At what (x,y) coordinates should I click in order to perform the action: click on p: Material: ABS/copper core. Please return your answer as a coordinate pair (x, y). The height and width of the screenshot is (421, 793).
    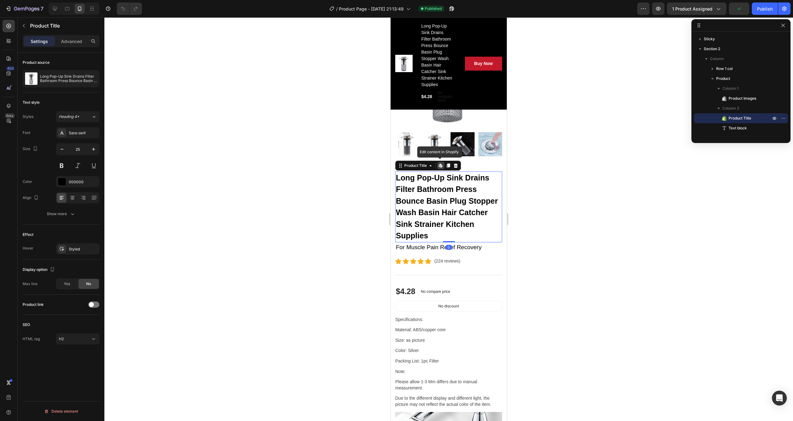
    Looking at the image, I should click on (58, 313).